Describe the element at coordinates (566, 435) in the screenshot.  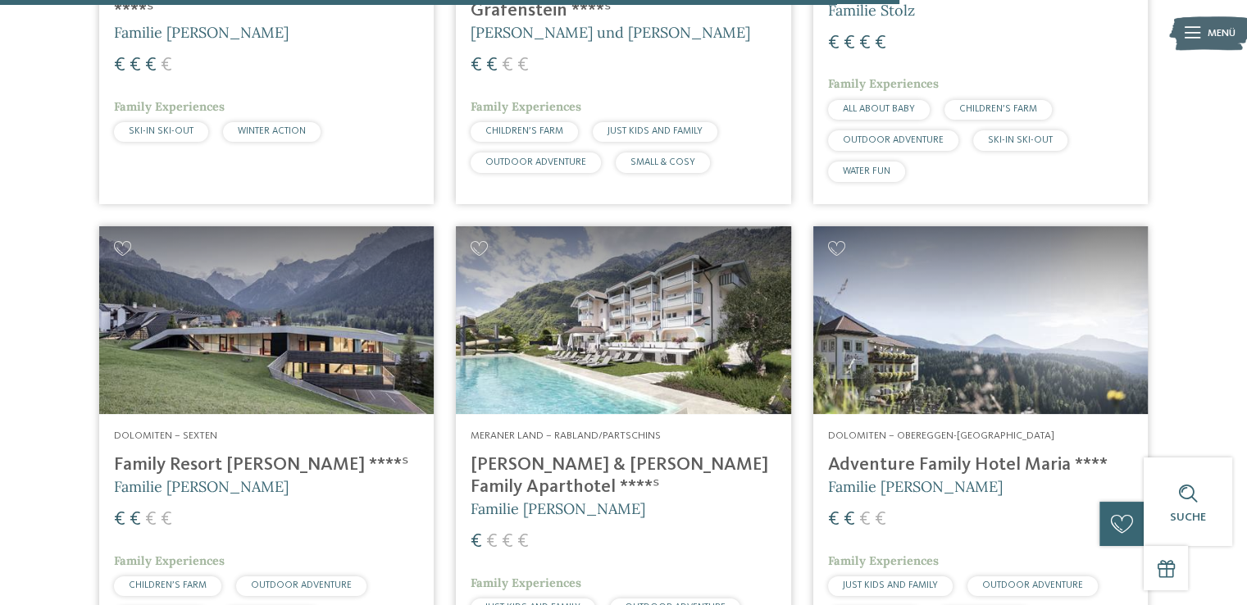
I see `span: Meraner Land – Rabland/Partschins` at that location.